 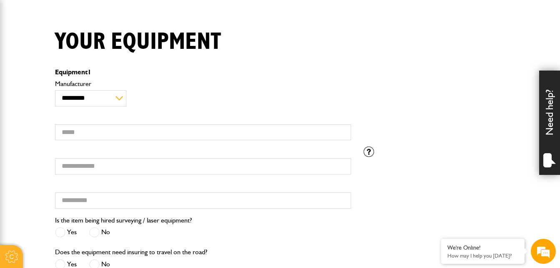 What do you see at coordinates (138, 42) in the screenshot?
I see `h1: Your equipment` at bounding box center [138, 42].